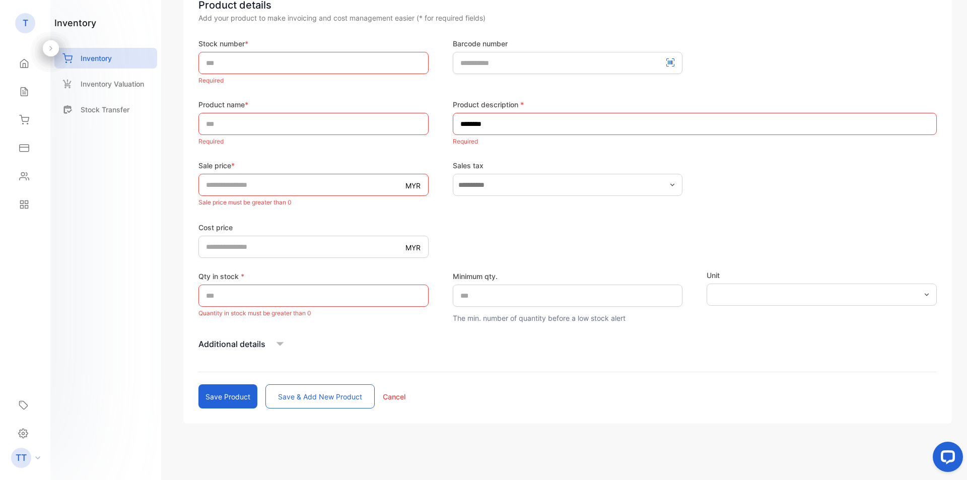 The height and width of the screenshot is (480, 967). I want to click on label: Qty in stock, so click(313, 276).